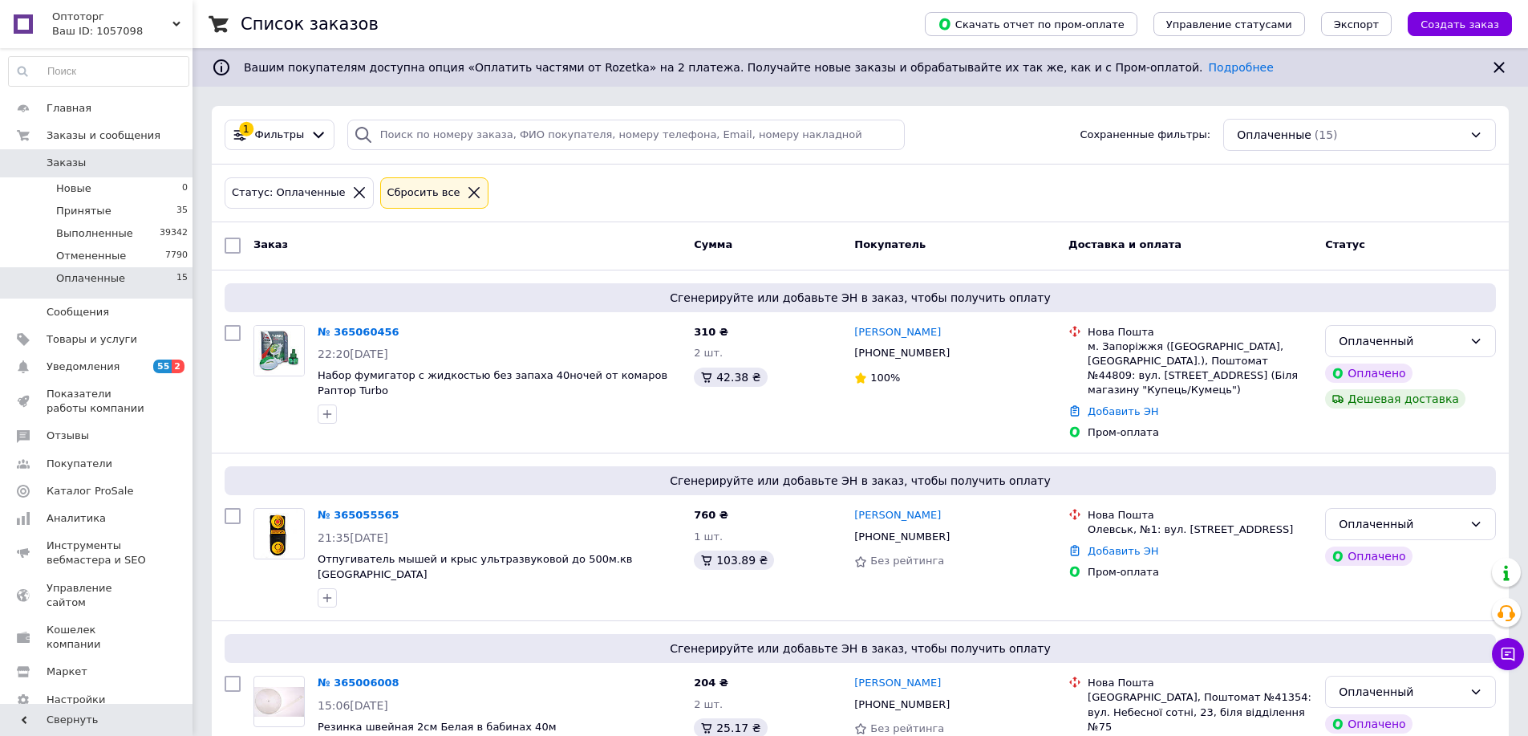 This screenshot has width=1528, height=736. Describe the element at coordinates (708, 536) in the screenshot. I see `span: 1 шт.` at that location.